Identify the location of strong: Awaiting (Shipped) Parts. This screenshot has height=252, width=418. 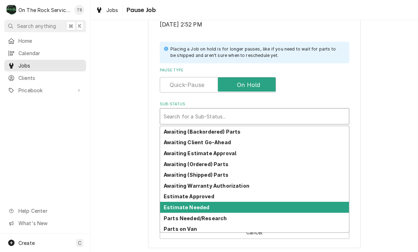
(196, 175).